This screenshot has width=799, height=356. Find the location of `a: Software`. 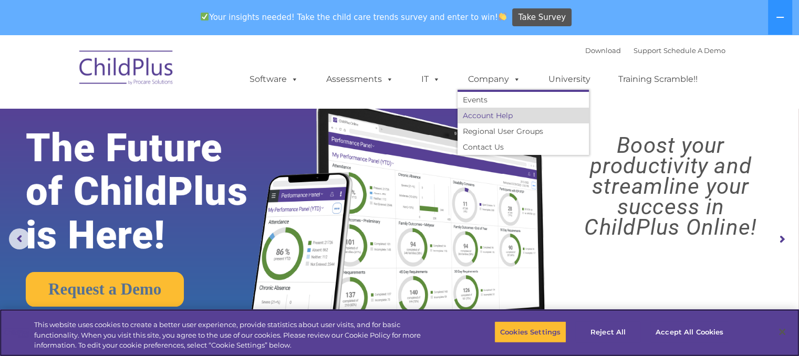

a: Software is located at coordinates (274, 79).